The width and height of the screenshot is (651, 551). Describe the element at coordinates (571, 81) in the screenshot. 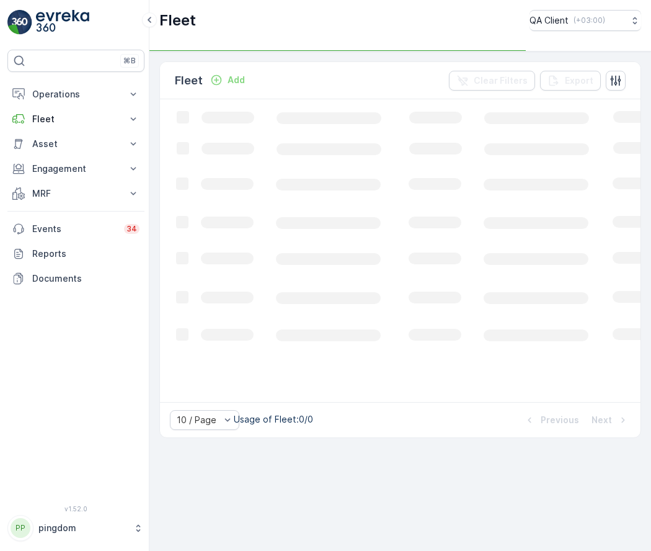

I see `button: Export` at that location.